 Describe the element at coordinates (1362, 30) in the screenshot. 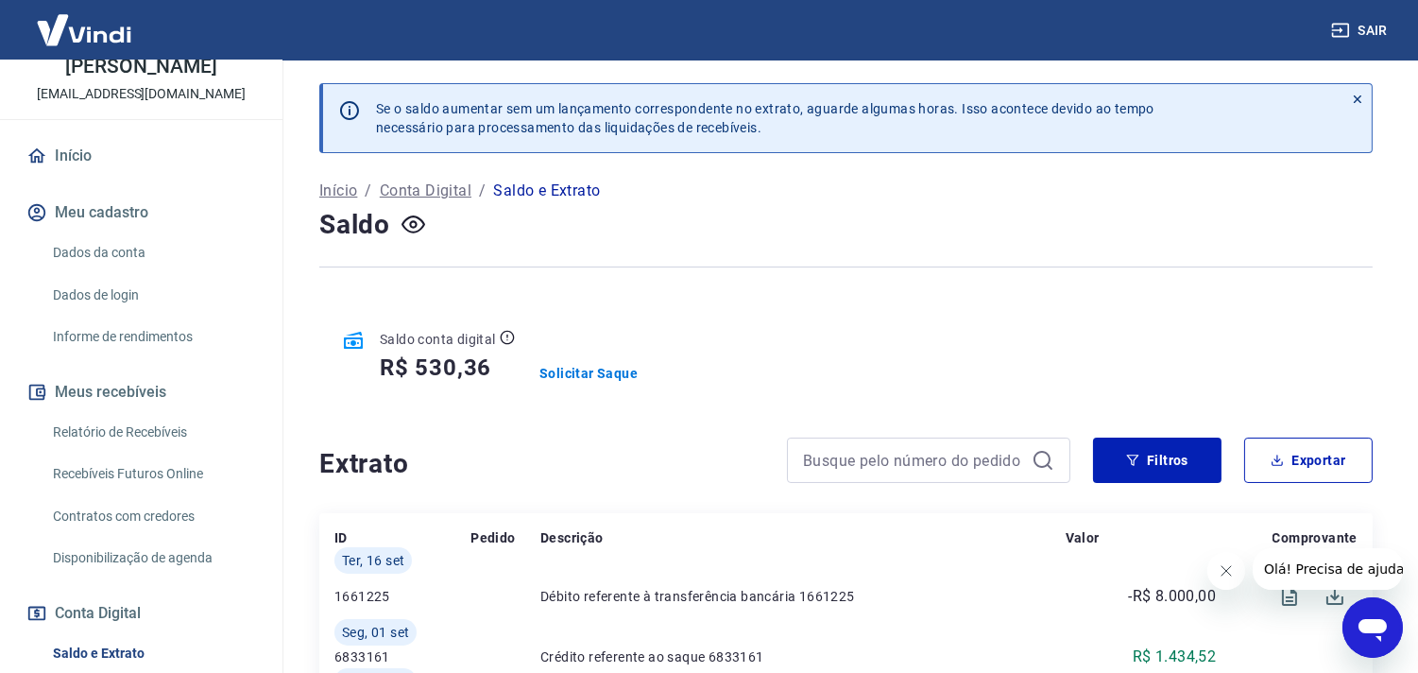

I see `button: Sair` at that location.